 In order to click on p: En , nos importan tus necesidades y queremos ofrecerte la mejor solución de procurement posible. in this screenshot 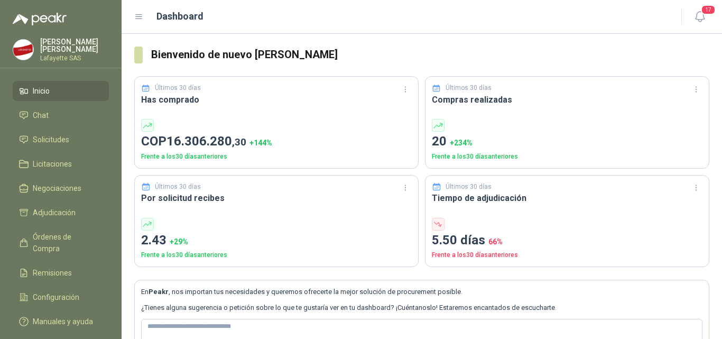, I will do `click(422, 292)`.